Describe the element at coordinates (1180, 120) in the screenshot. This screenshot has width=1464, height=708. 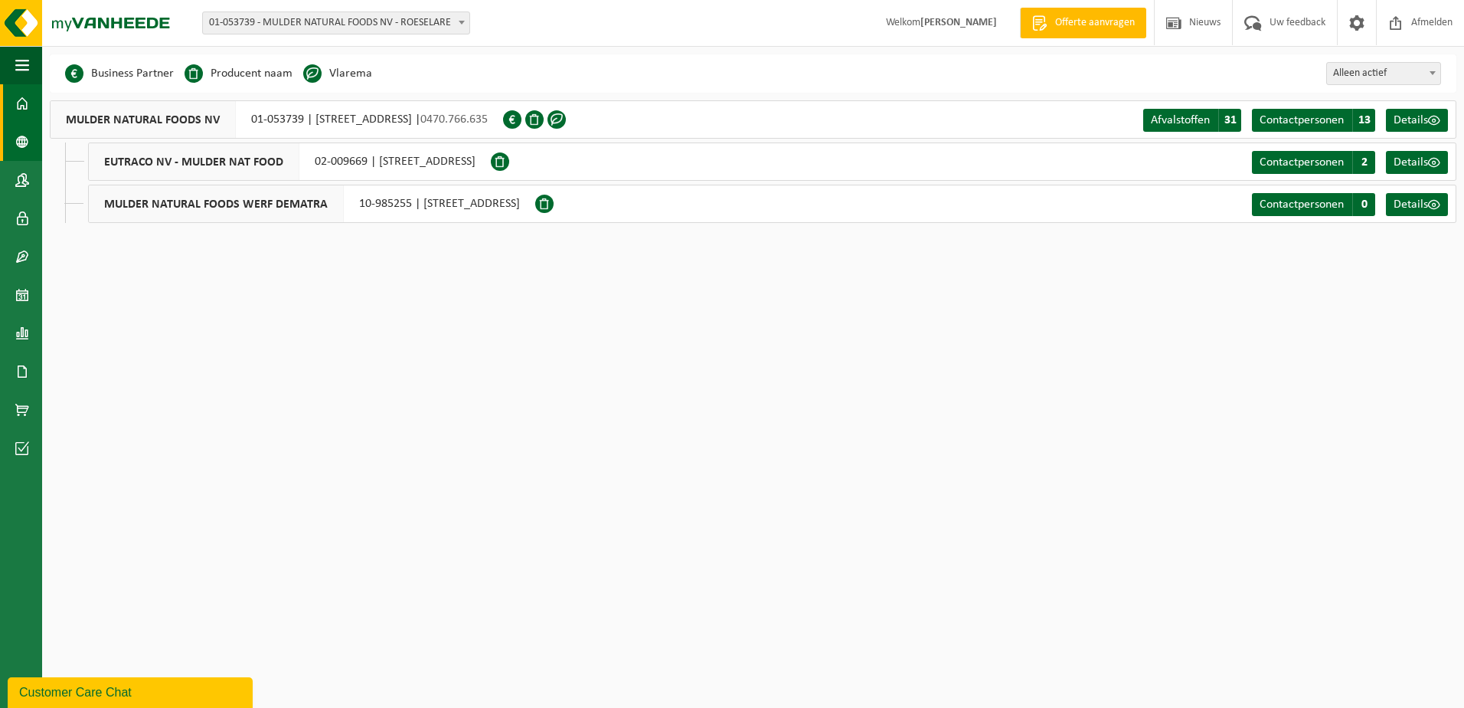
I see `span: Afvalstoffen` at that location.